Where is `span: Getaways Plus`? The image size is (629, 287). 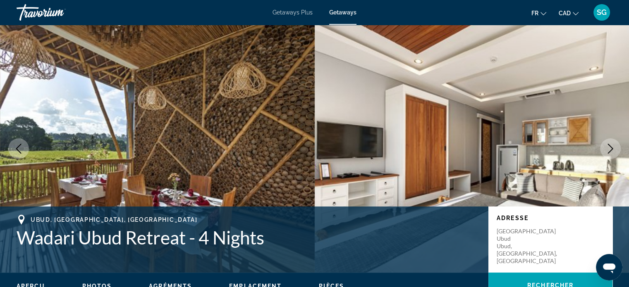
span: Getaways Plus is located at coordinates (292, 12).